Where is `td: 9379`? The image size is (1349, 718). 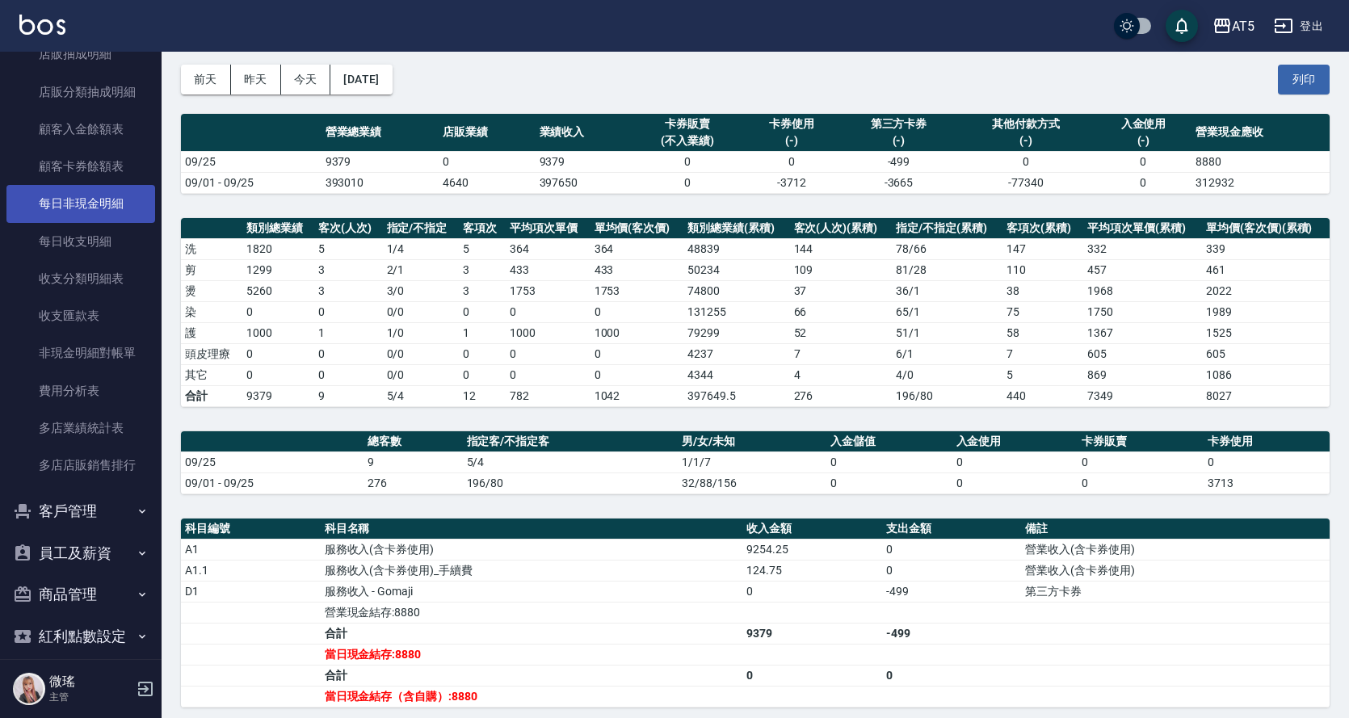 td: 9379 is located at coordinates (278, 396).